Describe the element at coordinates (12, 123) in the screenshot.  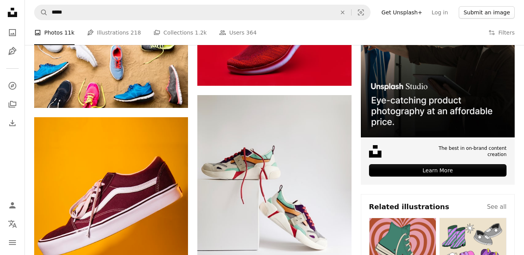
I see `a: Download History` at that location.